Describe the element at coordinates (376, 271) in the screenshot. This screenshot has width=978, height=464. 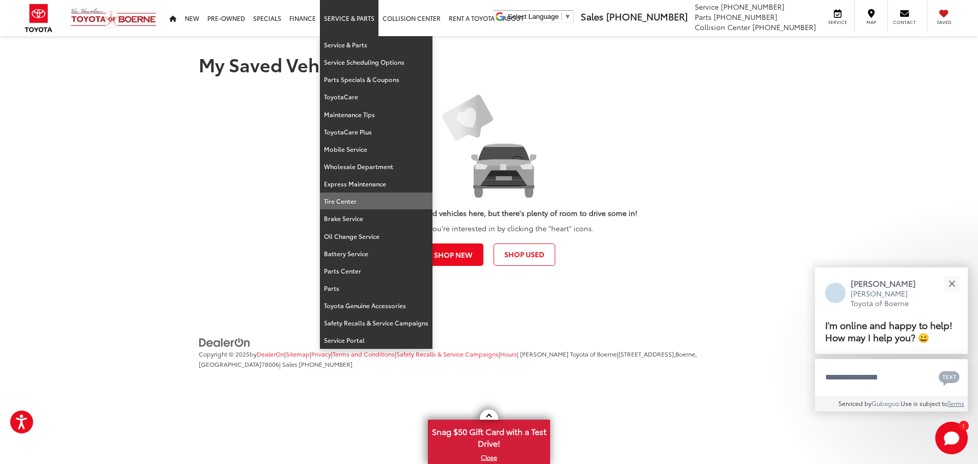
I see `a: Parts Center: Opens in a new tab` at that location.